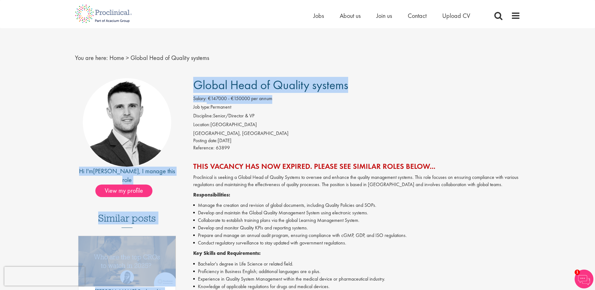  Describe the element at coordinates (127, 122) in the screenshot. I see `img: imeage of recruiter Joshua Godden` at that location.